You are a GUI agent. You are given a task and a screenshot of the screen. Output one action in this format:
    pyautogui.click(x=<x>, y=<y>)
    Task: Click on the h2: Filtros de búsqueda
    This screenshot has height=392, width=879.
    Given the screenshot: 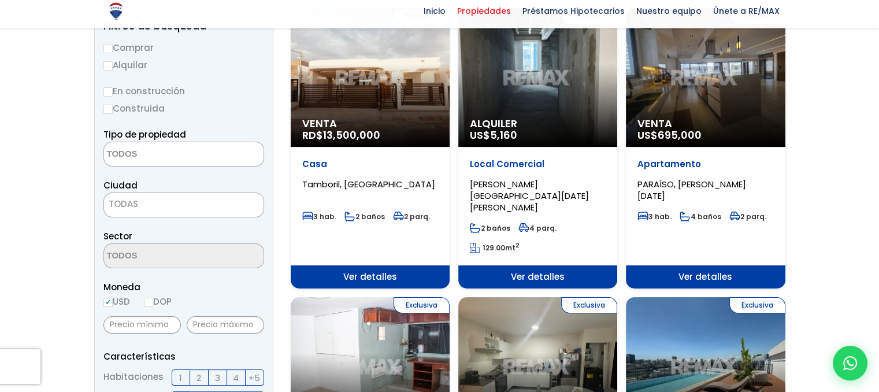 What is the action you would take?
    pyautogui.click(x=184, y=26)
    